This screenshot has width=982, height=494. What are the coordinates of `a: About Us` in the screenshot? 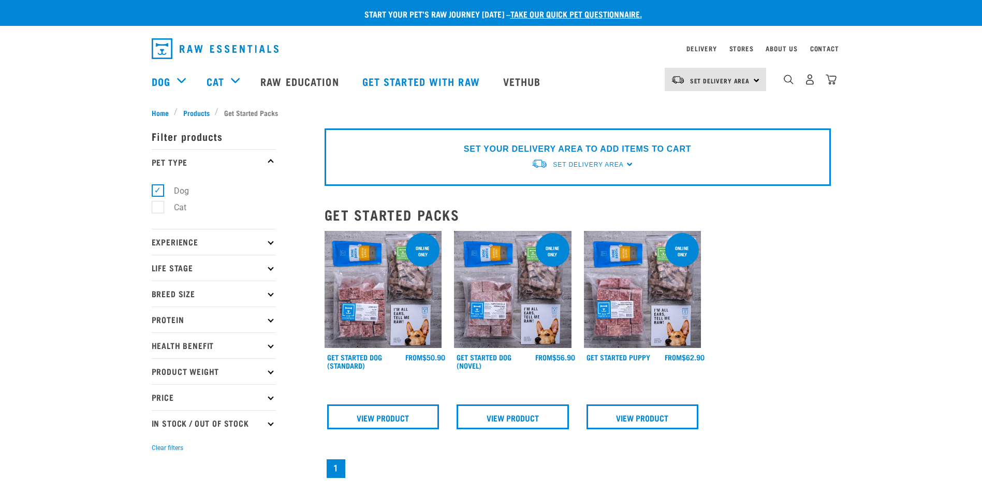 It's located at (781, 48).